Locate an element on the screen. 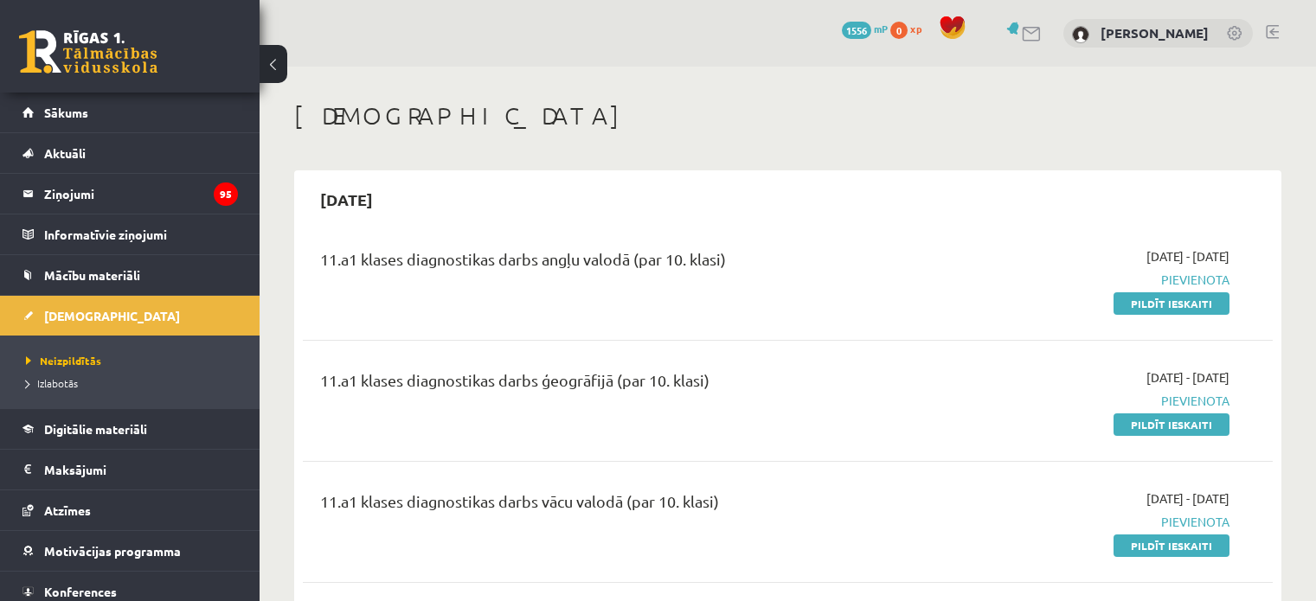 This screenshot has height=601, width=1316. i: 95 is located at coordinates (226, 194).